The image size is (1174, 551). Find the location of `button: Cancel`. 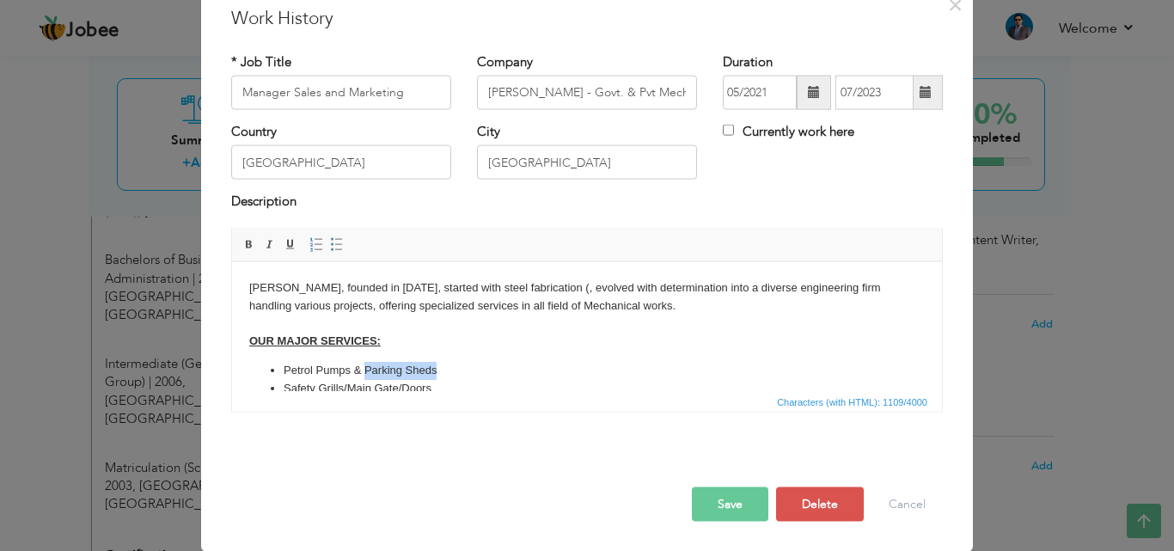

button: Cancel is located at coordinates (907, 504).